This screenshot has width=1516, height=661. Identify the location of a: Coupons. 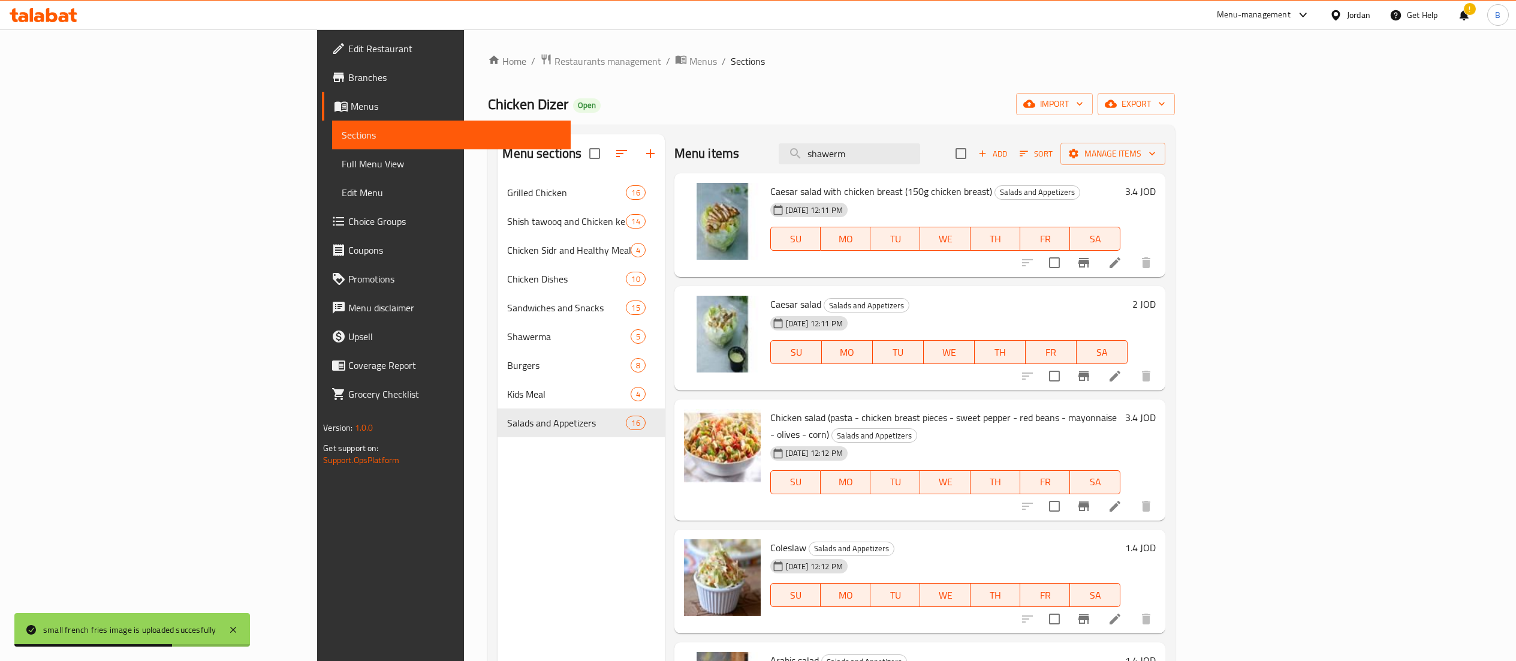
(446, 250).